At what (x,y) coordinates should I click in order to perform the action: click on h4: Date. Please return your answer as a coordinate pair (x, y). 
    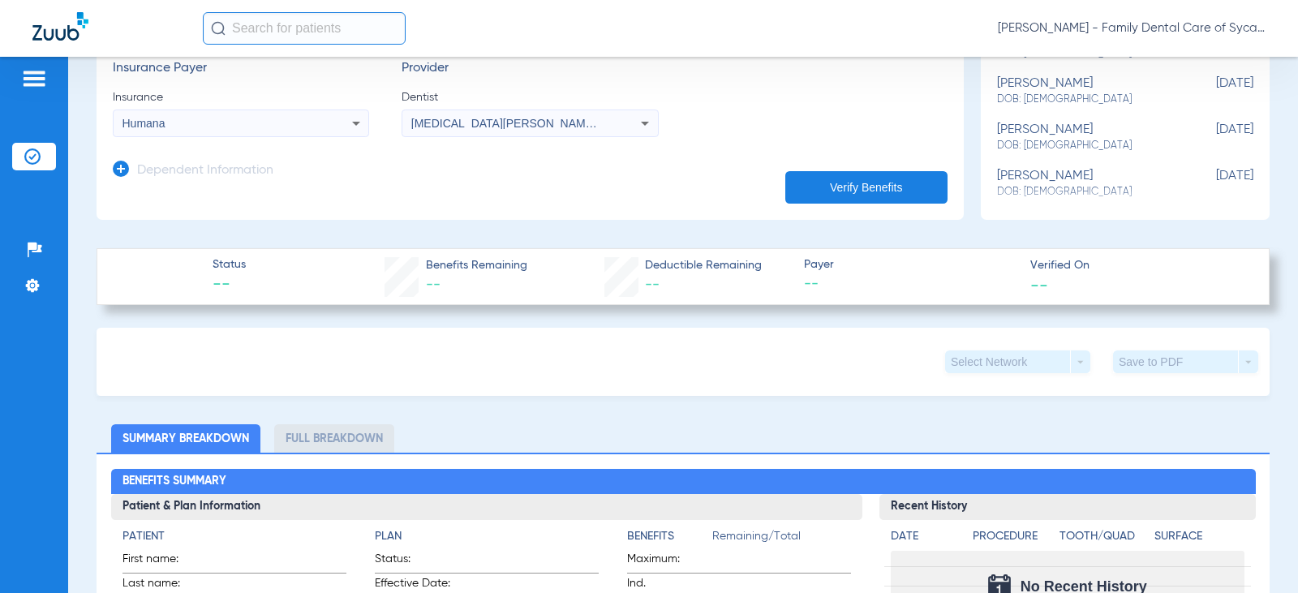
    Looking at the image, I should click on (925, 536).